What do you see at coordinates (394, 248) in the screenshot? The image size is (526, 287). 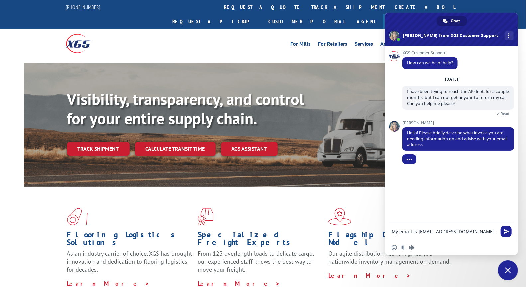 I see `span: Insert an emoji` at bounding box center [394, 248].